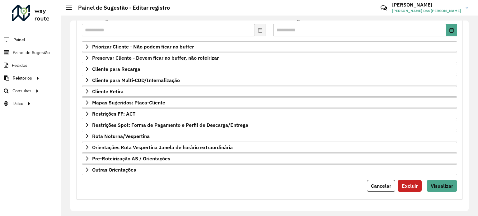  I want to click on span: Relatórios, so click(22, 78).